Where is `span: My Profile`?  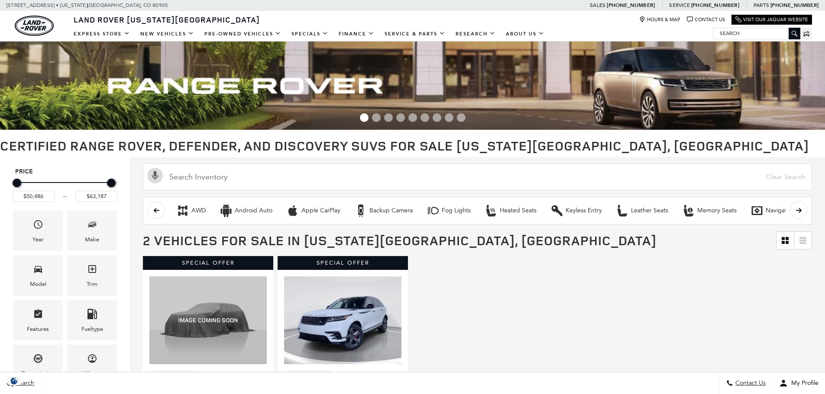
span: My Profile is located at coordinates (803, 384).